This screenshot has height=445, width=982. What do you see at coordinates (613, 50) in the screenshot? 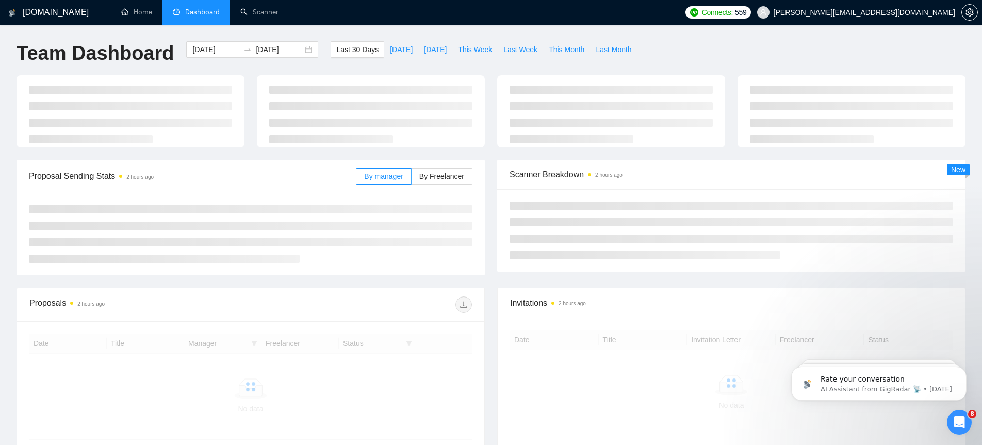
I see `button: Last Month` at bounding box center [613, 50].